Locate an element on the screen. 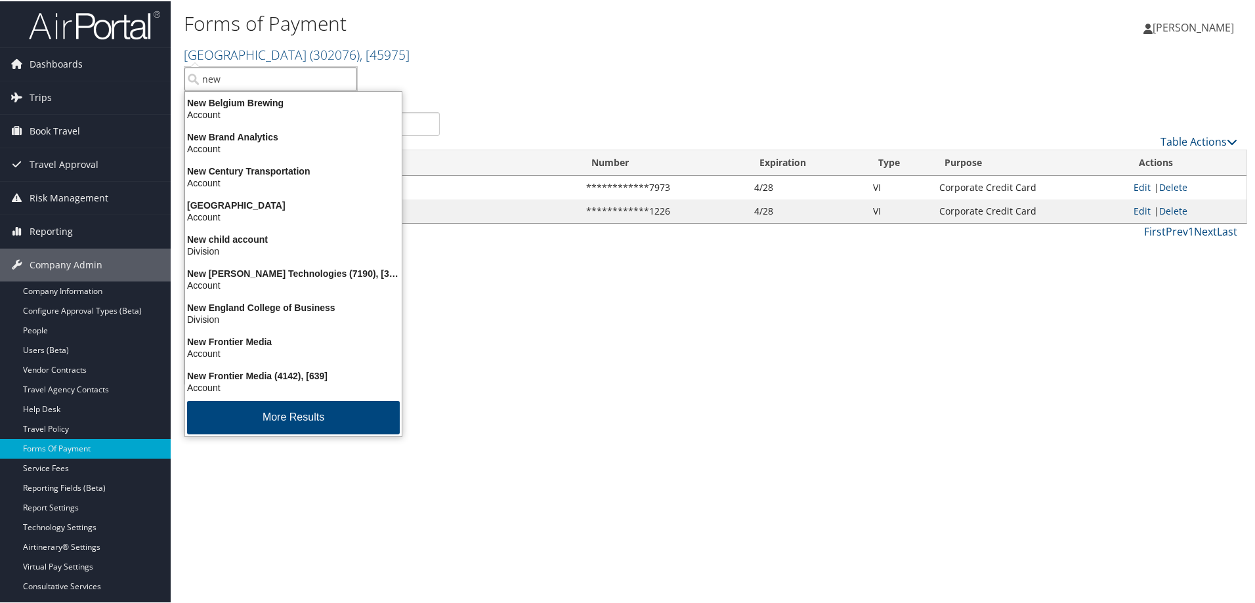 The width and height of the screenshot is (1255, 603). a: 1 is located at coordinates (1190, 230).